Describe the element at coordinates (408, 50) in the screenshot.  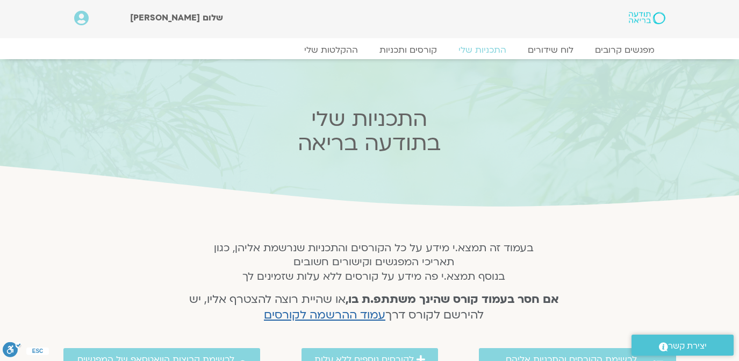
I see `a: קורסים ותכניות` at that location.